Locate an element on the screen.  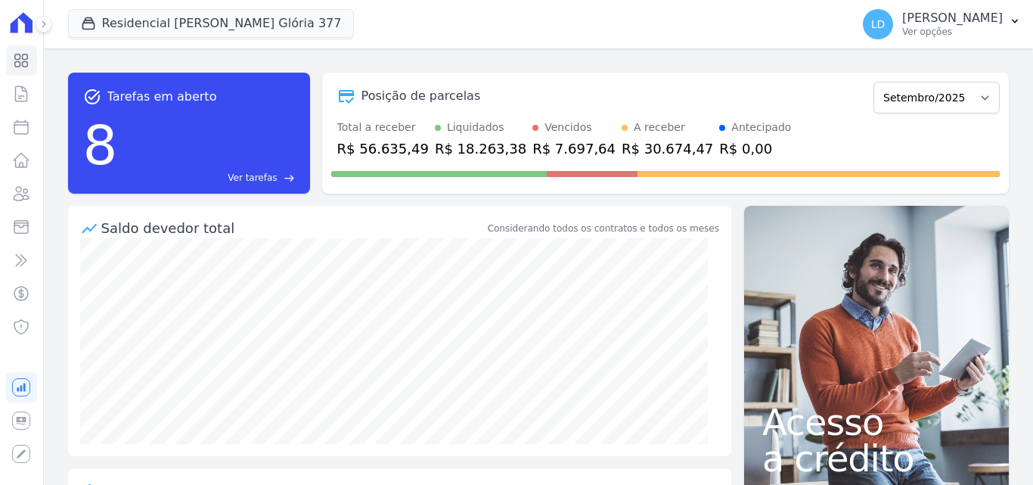
div: Saldo devedor total is located at coordinates (293, 228).